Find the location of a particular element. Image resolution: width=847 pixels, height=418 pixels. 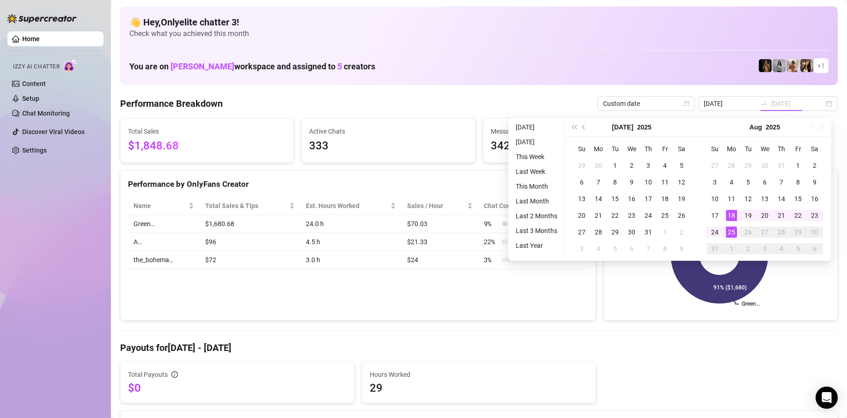

span: Chat Conversion is located at coordinates (530, 206).